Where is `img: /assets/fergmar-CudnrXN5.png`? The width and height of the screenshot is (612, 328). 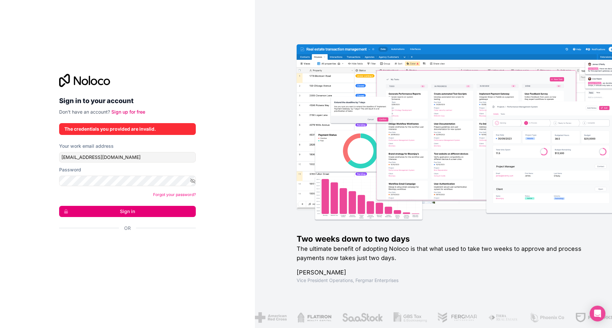
img: /assets/fergmar-CudnrXN5.png is located at coordinates (456, 317).